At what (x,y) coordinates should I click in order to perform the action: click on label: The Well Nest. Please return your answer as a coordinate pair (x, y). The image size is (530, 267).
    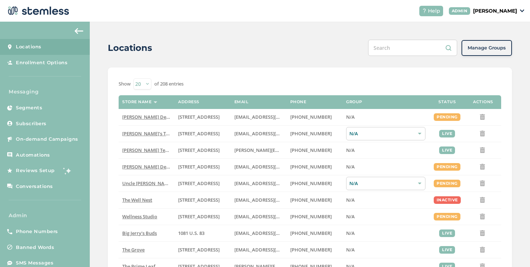
    Looking at the image, I should click on (146, 200).